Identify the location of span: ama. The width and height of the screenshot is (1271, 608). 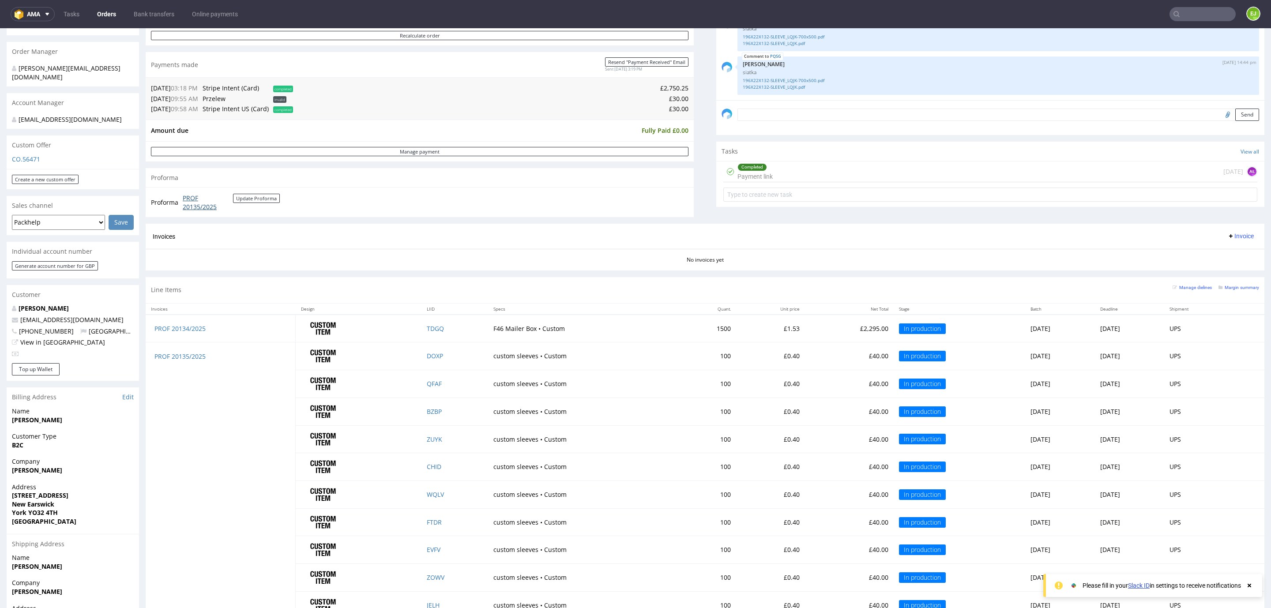
(34, 14).